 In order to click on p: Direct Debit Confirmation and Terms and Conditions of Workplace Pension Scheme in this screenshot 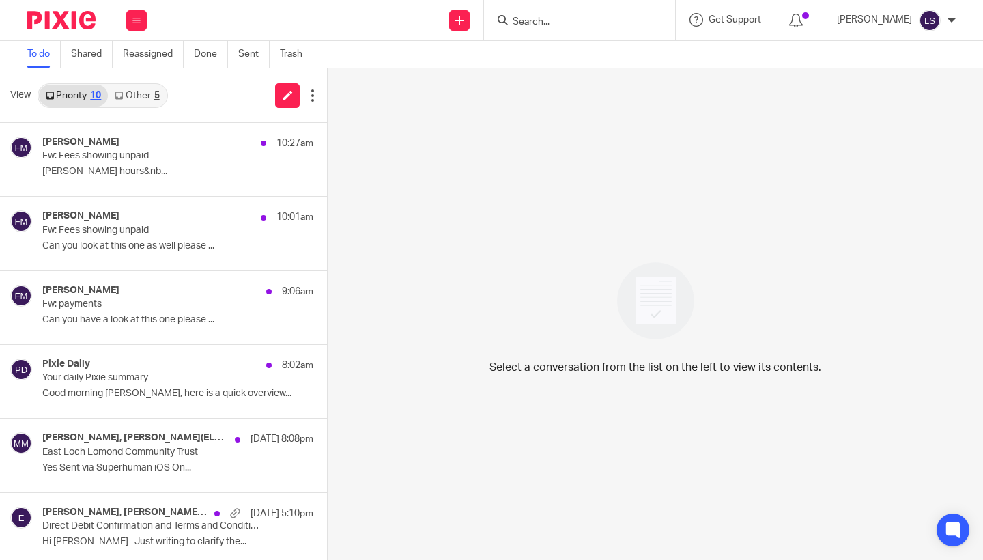, I will do `click(151, 526)`.